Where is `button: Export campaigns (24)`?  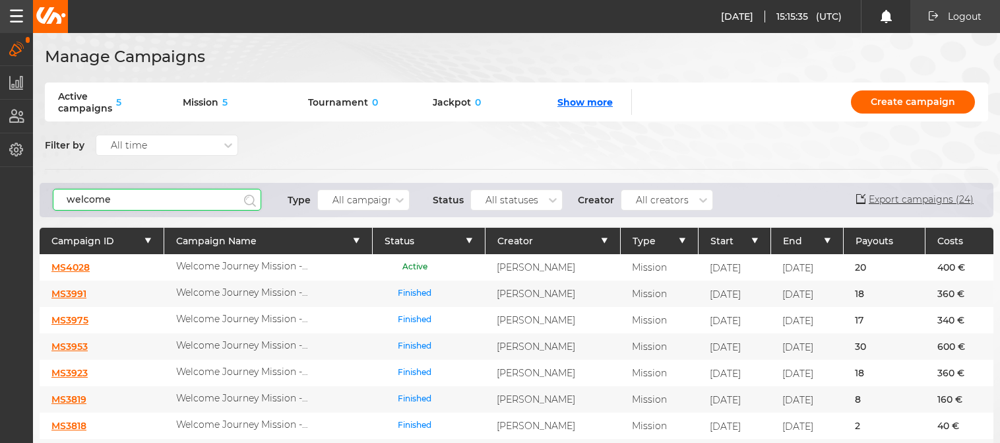 button: Export campaigns (24) is located at coordinates (915, 199).